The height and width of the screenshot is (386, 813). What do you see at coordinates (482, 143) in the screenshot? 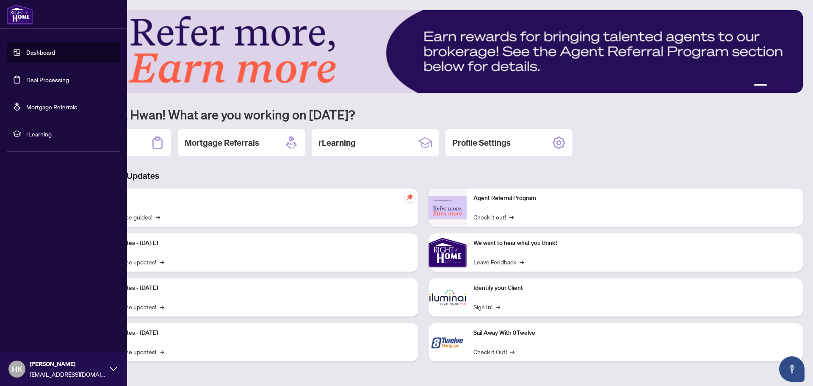
I see `h2: Profile Settings` at bounding box center [482, 143].